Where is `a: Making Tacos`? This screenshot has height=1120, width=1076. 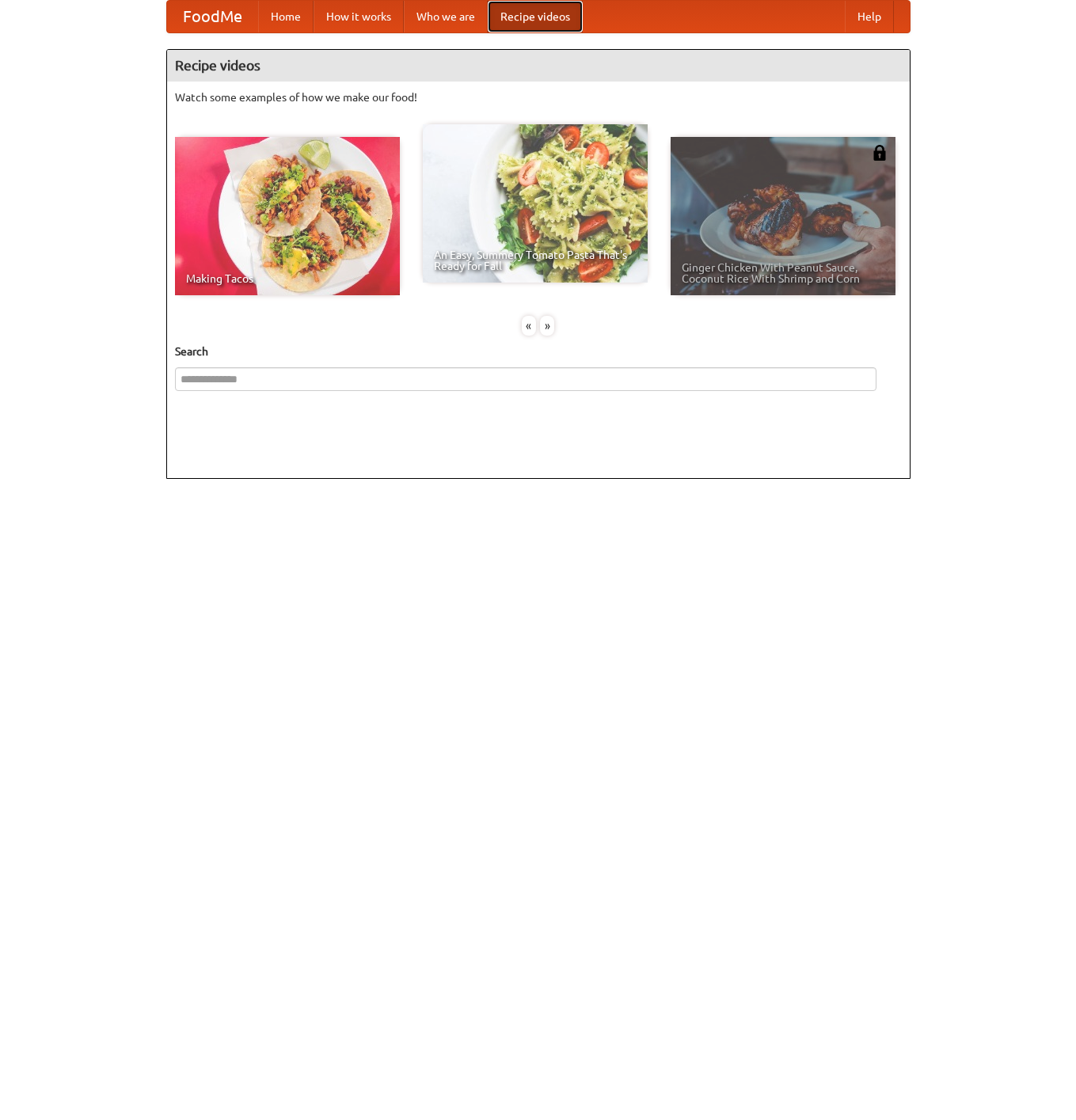 a: Making Tacos is located at coordinates (288, 216).